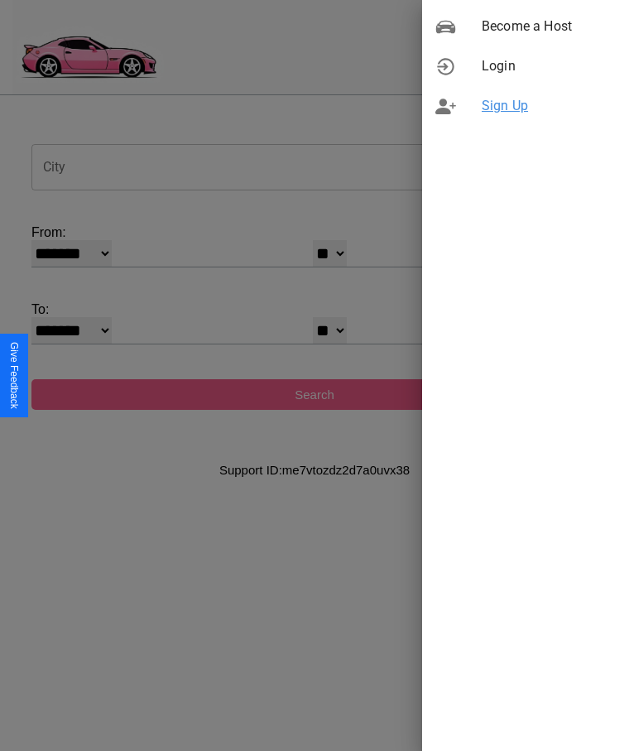  I want to click on span: Become a Host, so click(549, 26).